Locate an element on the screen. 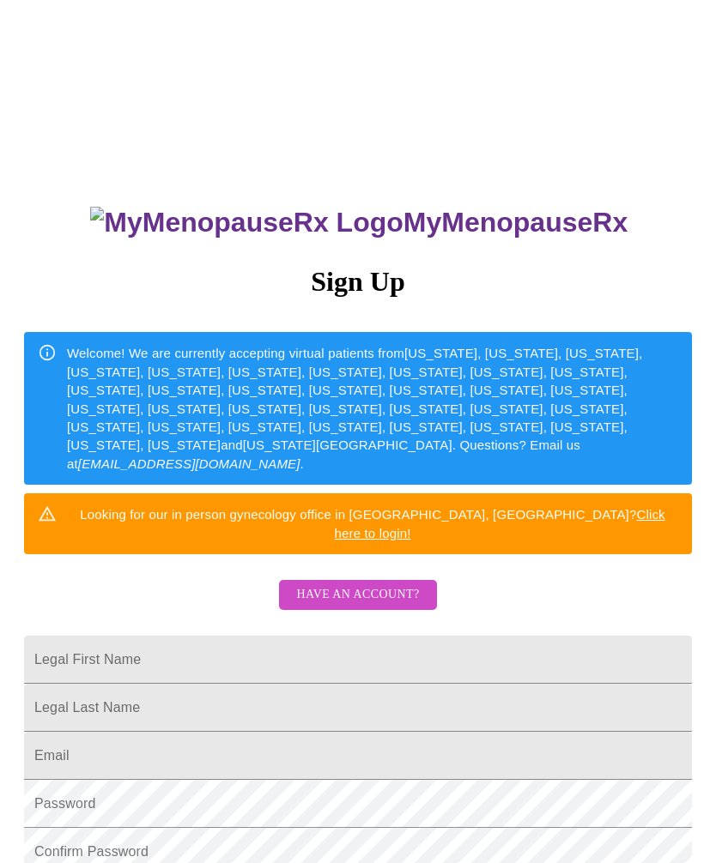 The height and width of the screenshot is (863, 716). h3: Sign Up is located at coordinates (358, 282).